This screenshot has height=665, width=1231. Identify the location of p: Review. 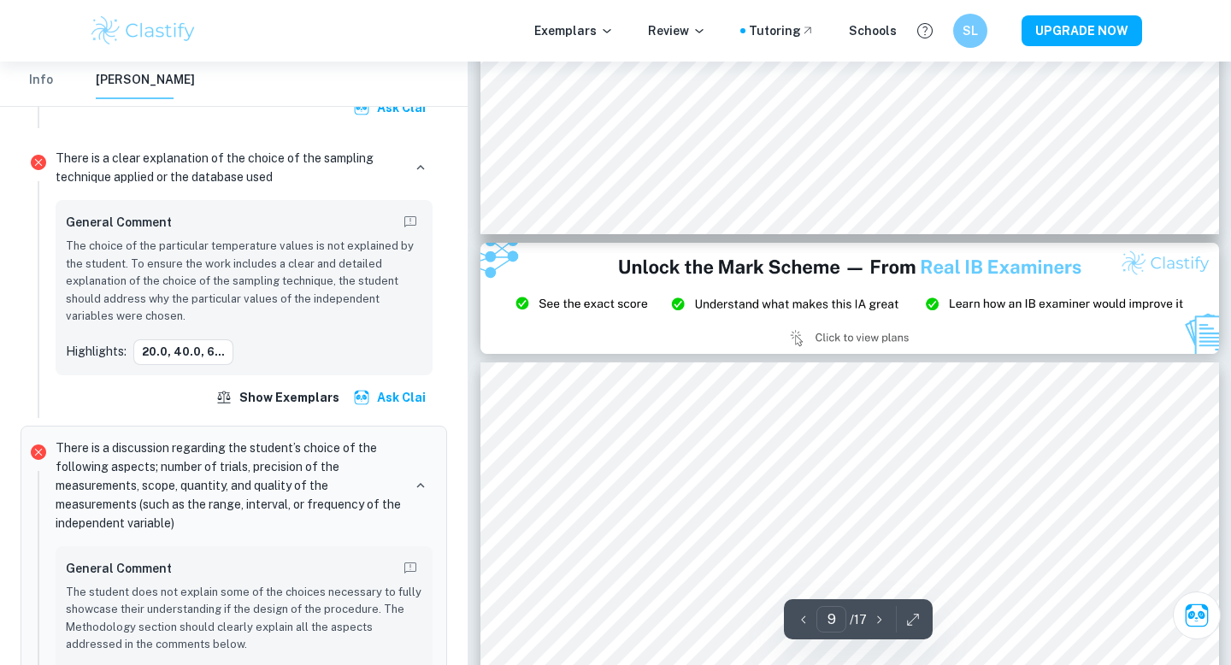
(677, 31).